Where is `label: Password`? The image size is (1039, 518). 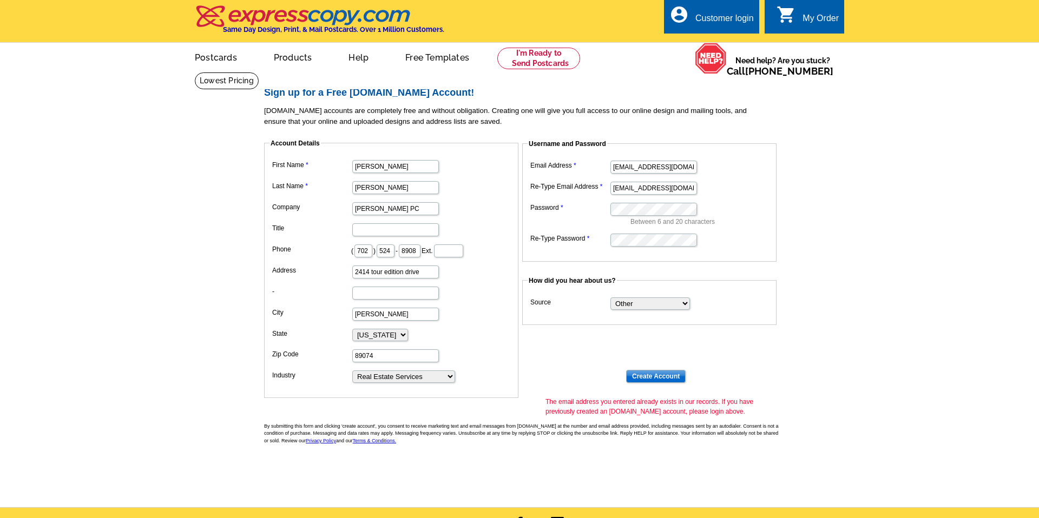
label: Password is located at coordinates (570, 208).